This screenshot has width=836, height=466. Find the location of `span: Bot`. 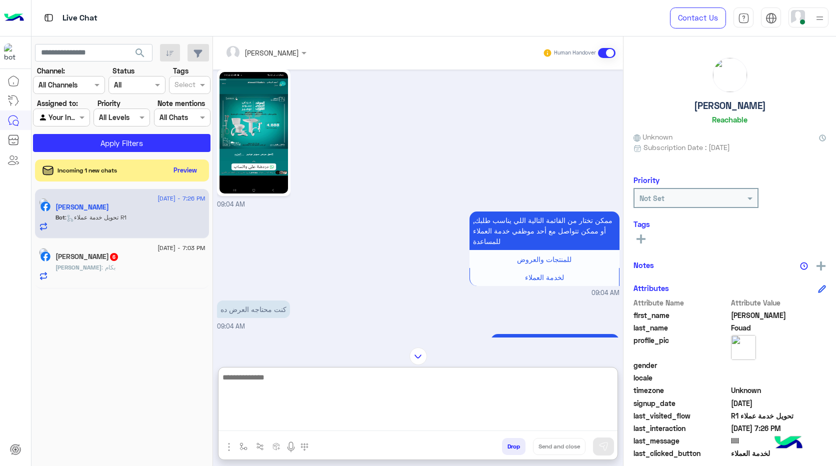

span: Bot is located at coordinates (60, 217).